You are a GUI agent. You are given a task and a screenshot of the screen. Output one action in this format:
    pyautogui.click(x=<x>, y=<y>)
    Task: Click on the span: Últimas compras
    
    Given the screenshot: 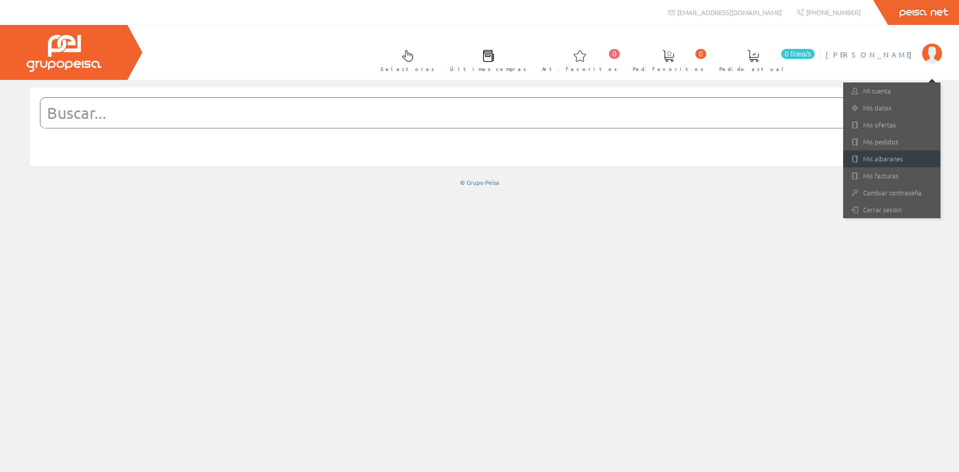 What is the action you would take?
    pyautogui.click(x=488, y=69)
    